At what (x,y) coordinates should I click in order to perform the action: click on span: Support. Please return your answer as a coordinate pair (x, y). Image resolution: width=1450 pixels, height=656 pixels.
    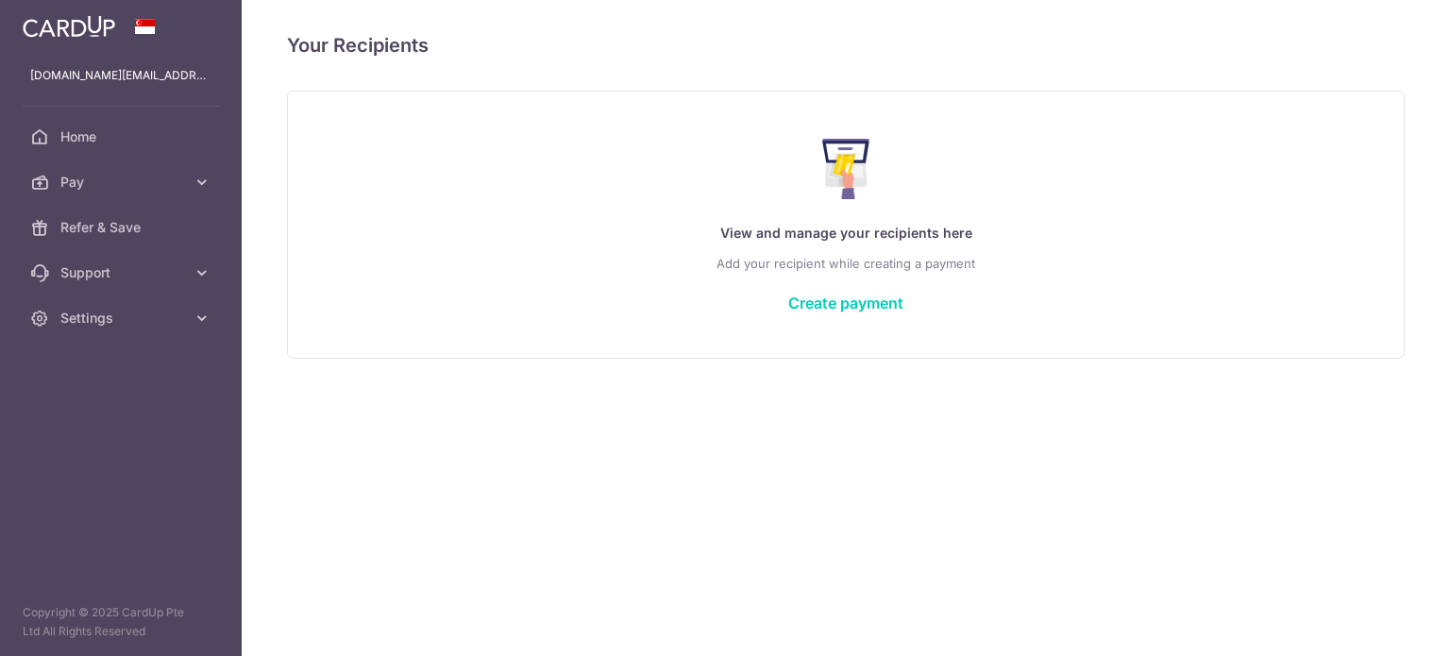
    Looking at the image, I should click on (123, 273).